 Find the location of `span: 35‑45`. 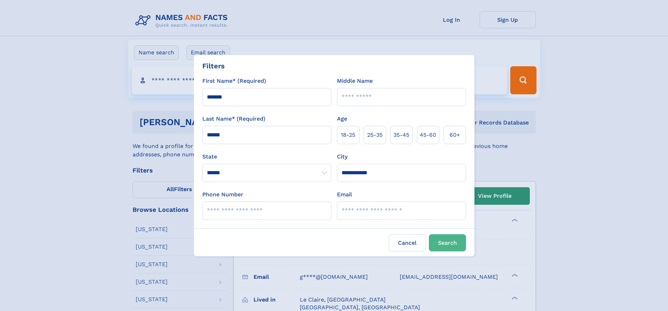

span: 35‑45 is located at coordinates (401, 135).